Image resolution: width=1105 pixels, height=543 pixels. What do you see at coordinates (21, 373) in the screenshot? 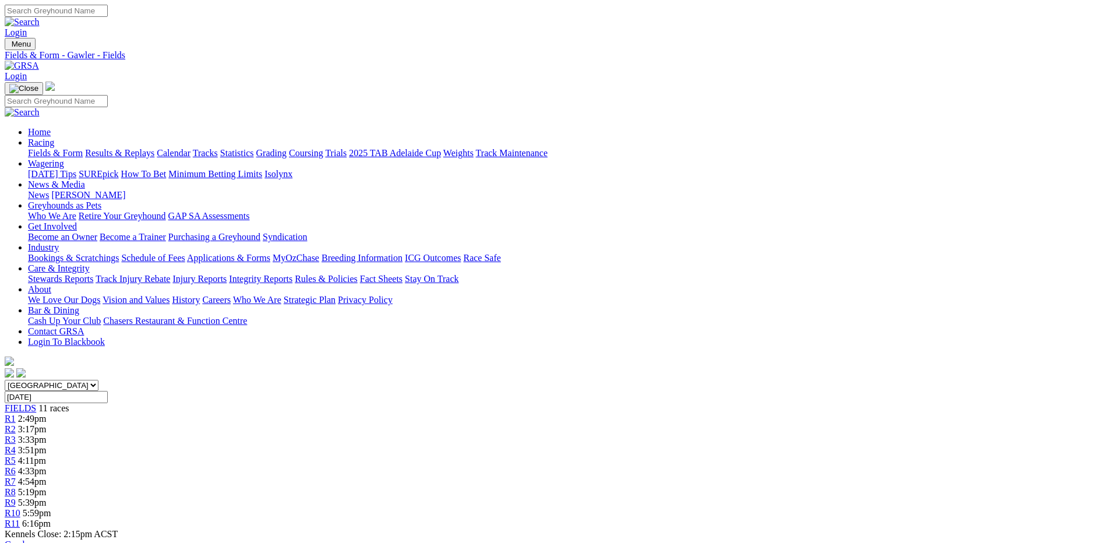
I see `img: twitter.svg` at bounding box center [21, 373].